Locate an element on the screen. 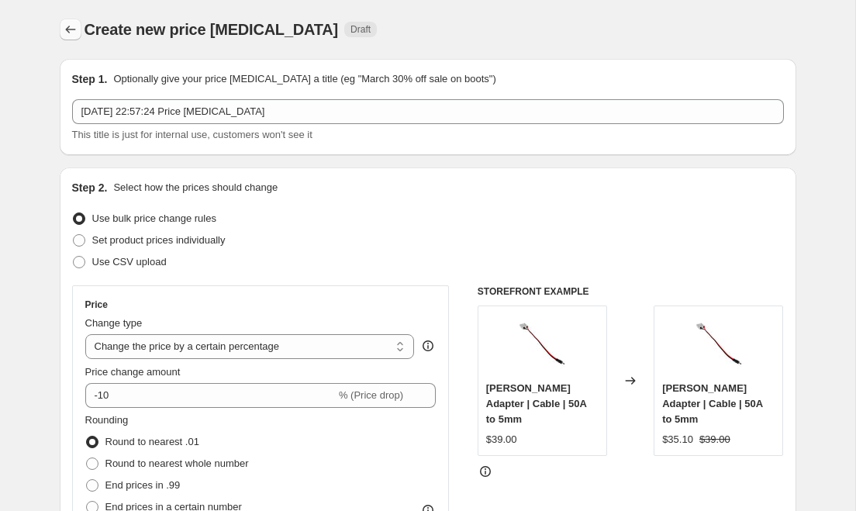 This screenshot has width=856, height=511. h3: Price is located at coordinates (96, 305).